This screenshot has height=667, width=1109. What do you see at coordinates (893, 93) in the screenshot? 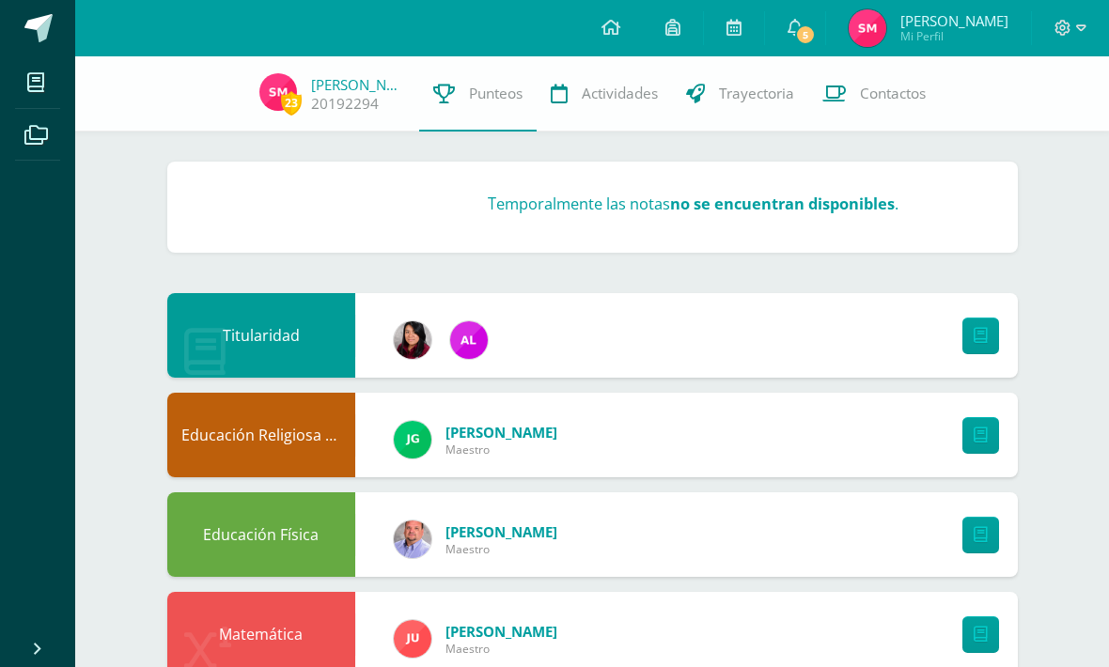
I see `span: Contactos` at bounding box center [893, 93].